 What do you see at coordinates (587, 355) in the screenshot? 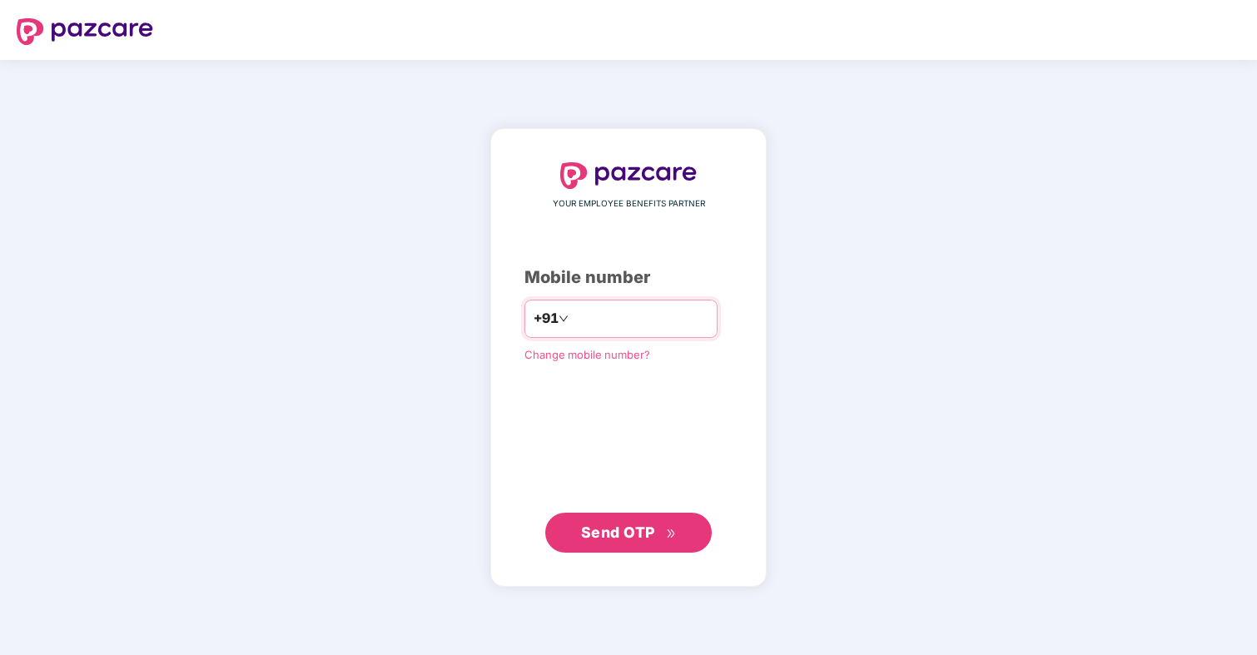
I see `span: Change mobile number?` at bounding box center [587, 355].